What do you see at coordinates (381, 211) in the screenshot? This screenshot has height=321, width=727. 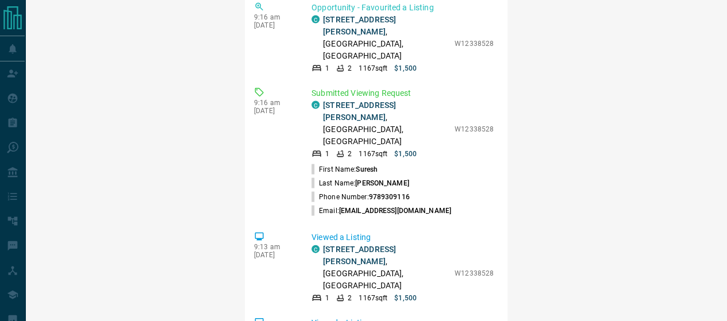 I see `p: Email:` at bounding box center [381, 211].